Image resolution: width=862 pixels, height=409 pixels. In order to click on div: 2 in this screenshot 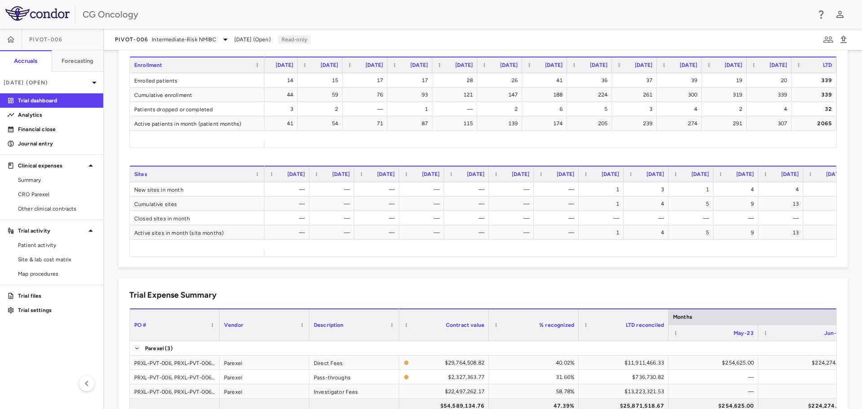, I will do `click(322, 109)`.